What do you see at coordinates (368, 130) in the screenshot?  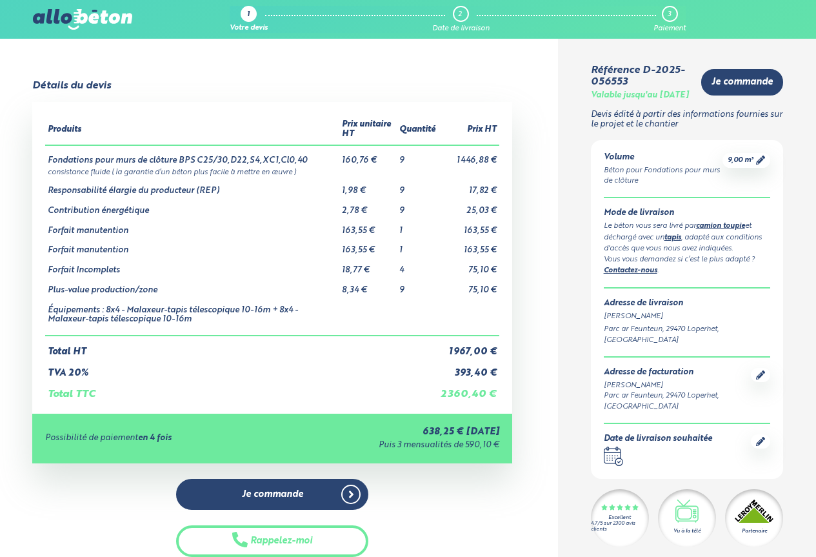 I see `th: Prix unitaire HT` at bounding box center [368, 130].